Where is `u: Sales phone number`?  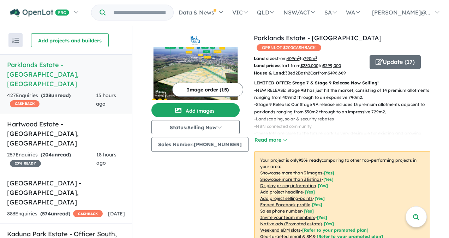 u: Sales phone number is located at coordinates (281, 211).